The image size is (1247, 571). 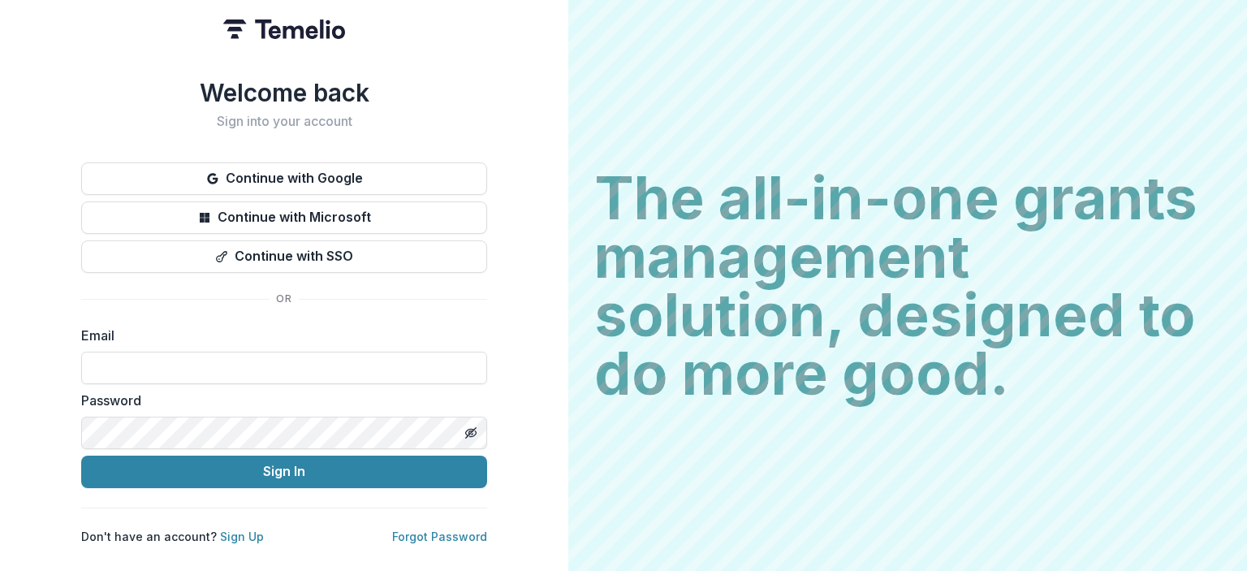 I want to click on a: Sign Up, so click(x=242, y=536).